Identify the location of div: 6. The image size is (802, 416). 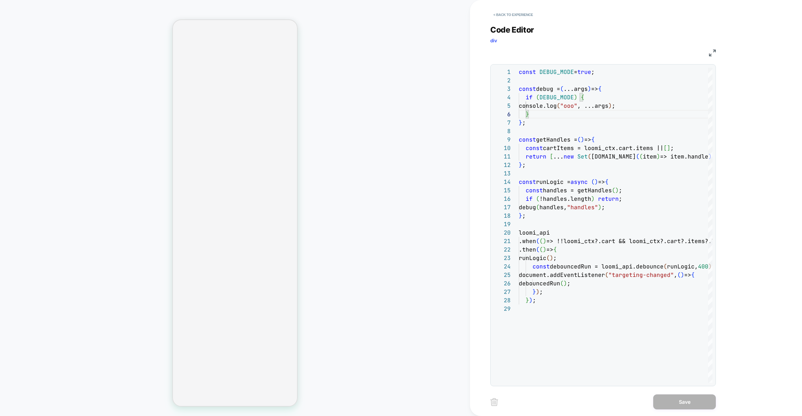
(502, 114).